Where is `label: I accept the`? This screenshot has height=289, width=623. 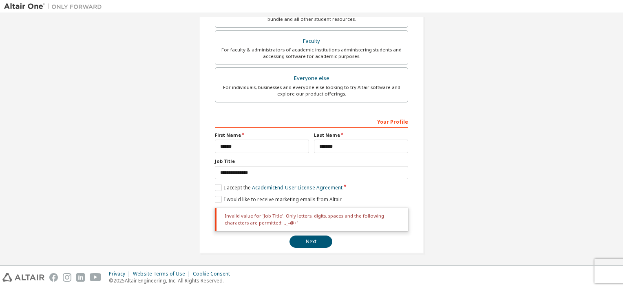
label: I accept the is located at coordinates (279, 187).